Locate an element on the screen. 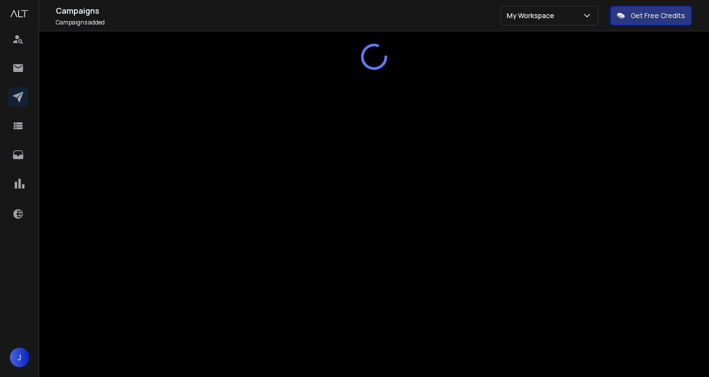  img: logo is located at coordinates (20, 14).